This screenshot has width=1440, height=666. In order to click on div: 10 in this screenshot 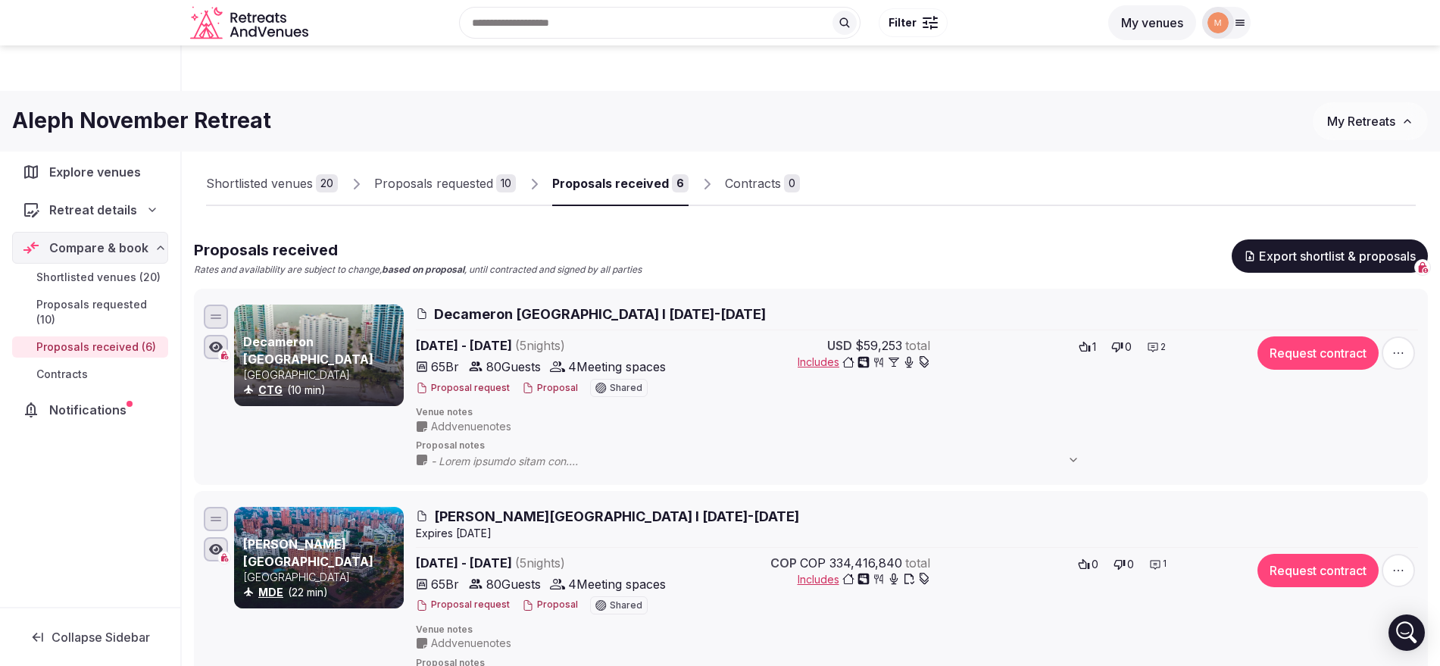, I will do `click(506, 183)`.